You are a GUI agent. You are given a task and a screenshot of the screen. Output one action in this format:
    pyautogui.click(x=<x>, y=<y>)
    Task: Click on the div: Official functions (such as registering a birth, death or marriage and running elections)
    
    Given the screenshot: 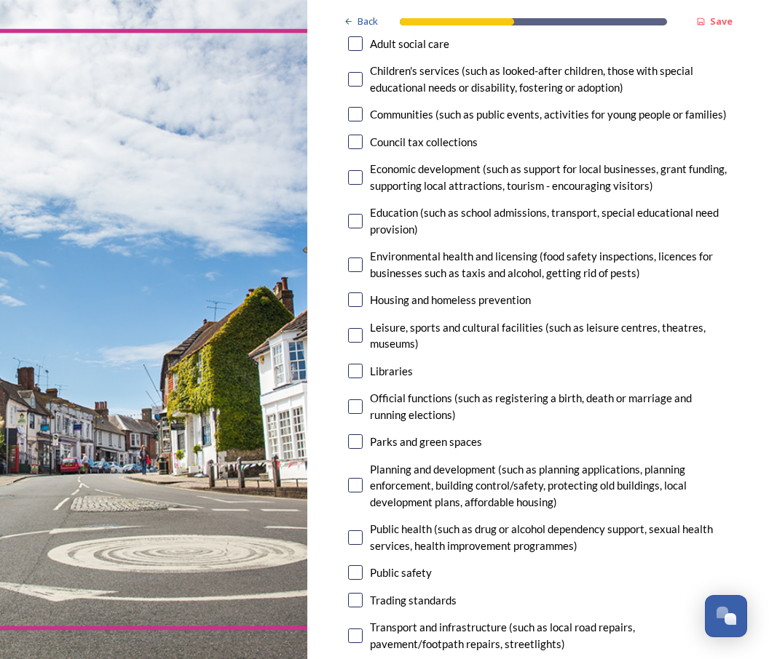 What is the action you would take?
    pyautogui.click(x=549, y=406)
    